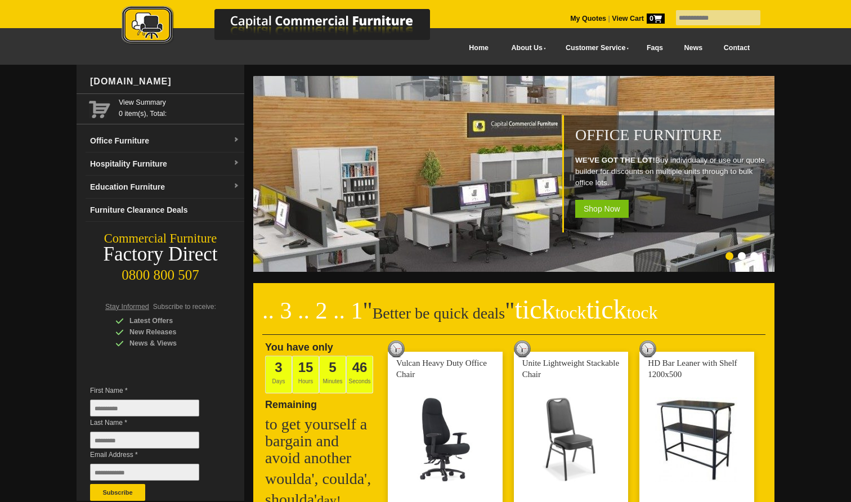 The width and height of the screenshot is (851, 502). Describe the element at coordinates (637, 19) in the screenshot. I see `a: View Cart0` at that location.